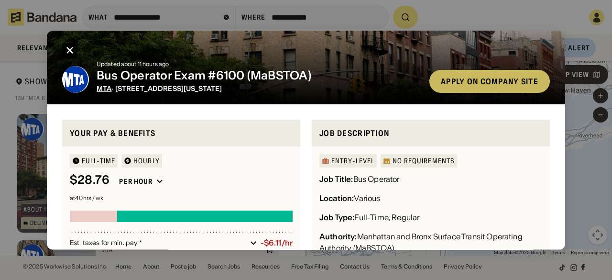 This screenshot has height=280, width=612. I want to click on div: Your pay & benefits, so click(181, 133).